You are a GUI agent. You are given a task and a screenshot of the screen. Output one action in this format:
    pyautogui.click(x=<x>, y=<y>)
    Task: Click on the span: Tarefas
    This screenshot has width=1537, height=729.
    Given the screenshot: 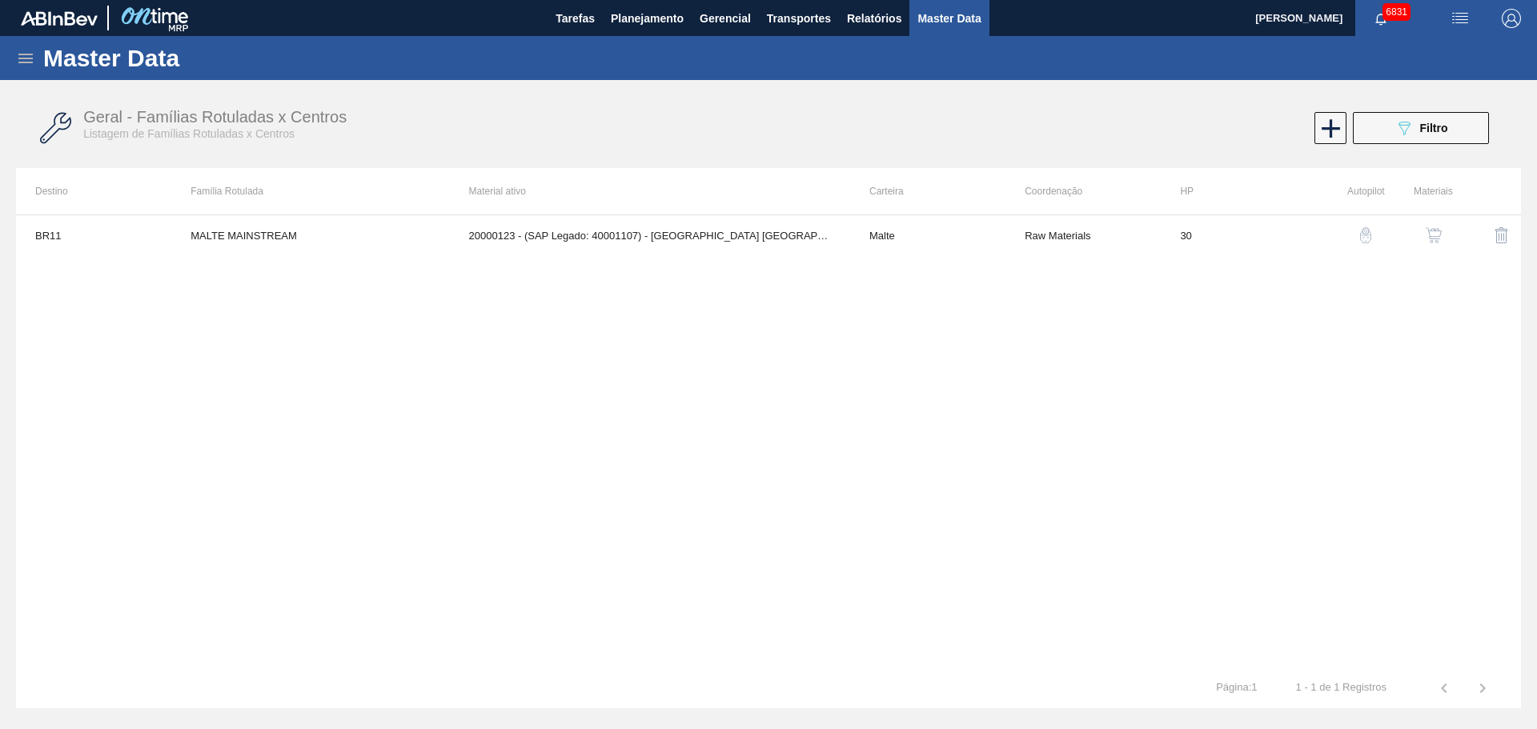 What is the action you would take?
    pyautogui.click(x=575, y=18)
    